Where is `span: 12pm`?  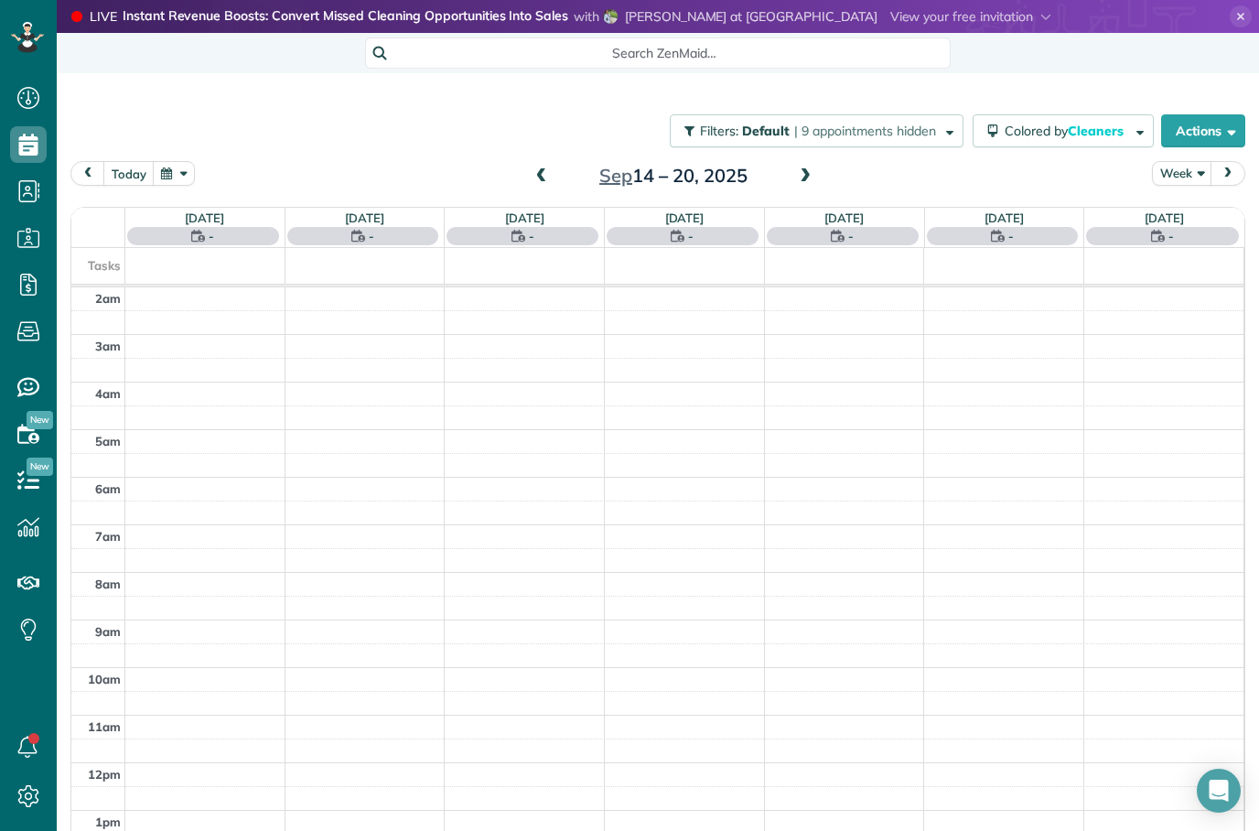 span: 12pm is located at coordinates (104, 774).